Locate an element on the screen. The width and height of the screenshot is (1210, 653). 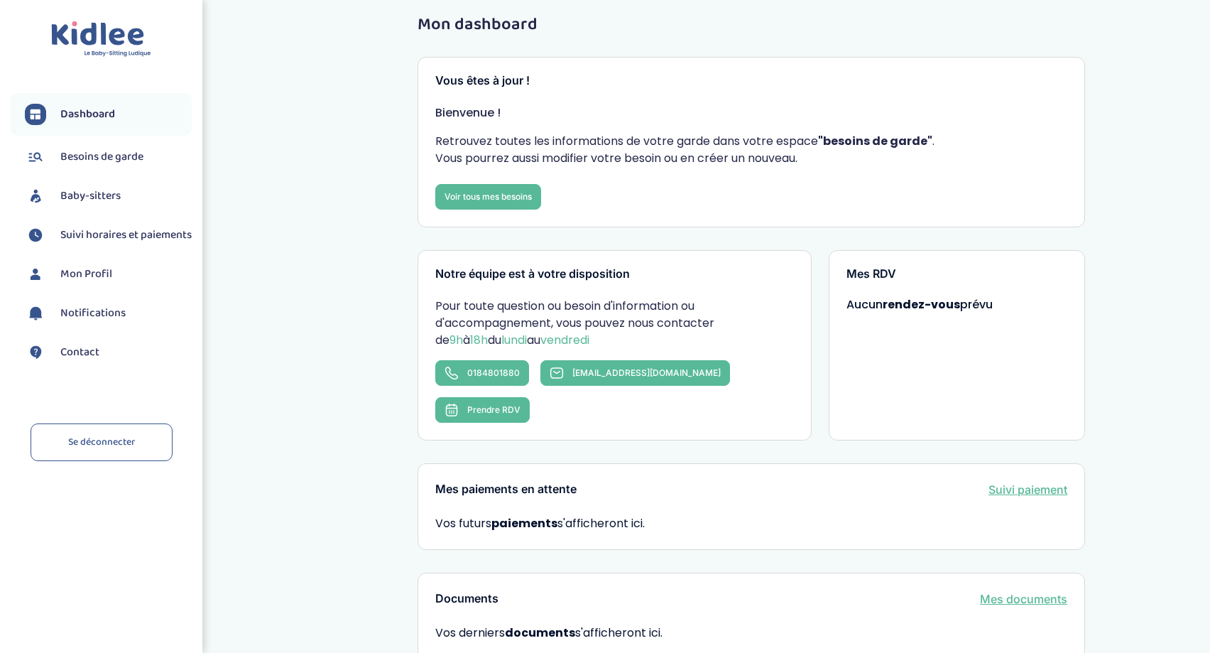
span: Baby-sitters is located at coordinates (90, 196).